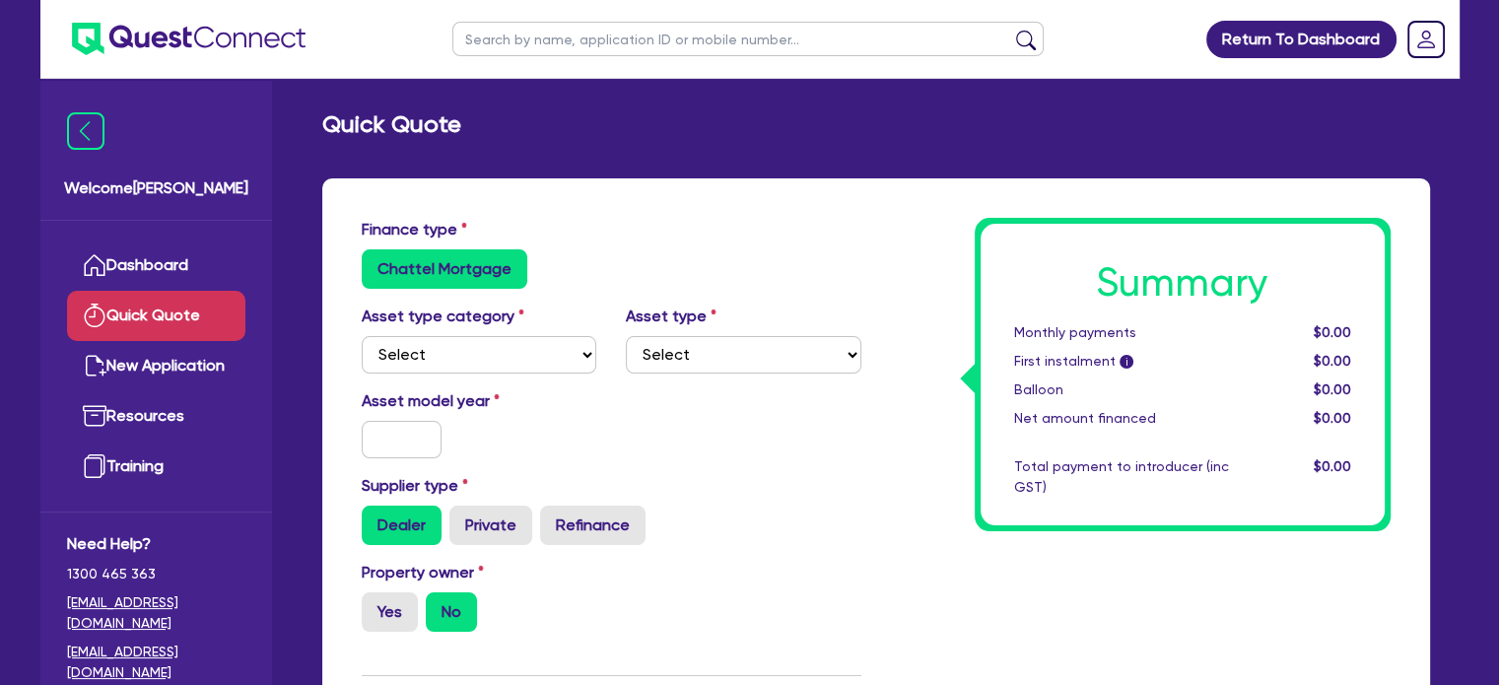  What do you see at coordinates (1122, 477) in the screenshot?
I see `div: Total payment to introducer (inc GST)` at bounding box center [1122, 477].